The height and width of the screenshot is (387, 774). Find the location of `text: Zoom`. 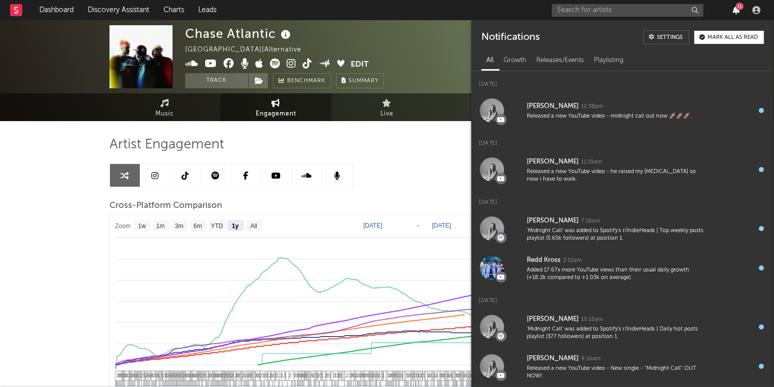

text: Zoom is located at coordinates (123, 227).